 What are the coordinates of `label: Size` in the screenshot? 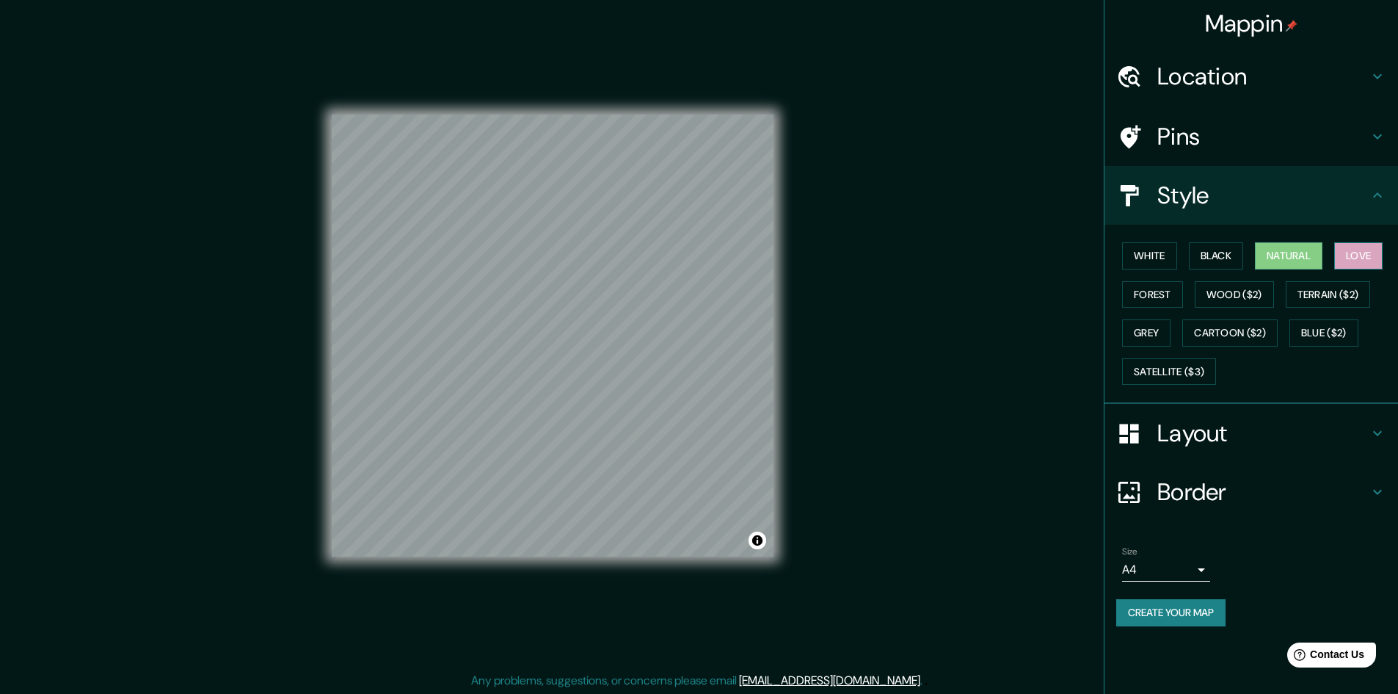 It's located at (1130, 551).